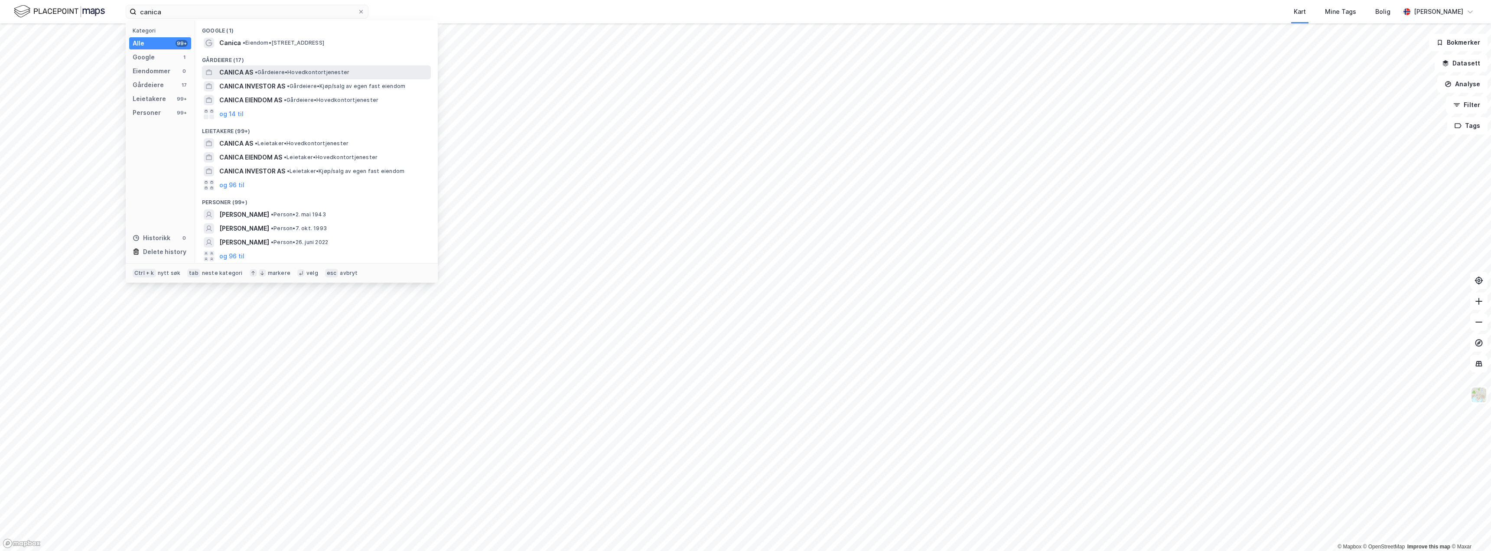  What do you see at coordinates (59, 11) in the screenshot?
I see `img: logo.f888ab2527a4732fd821a326f86c7f29.svg` at bounding box center [59, 11].